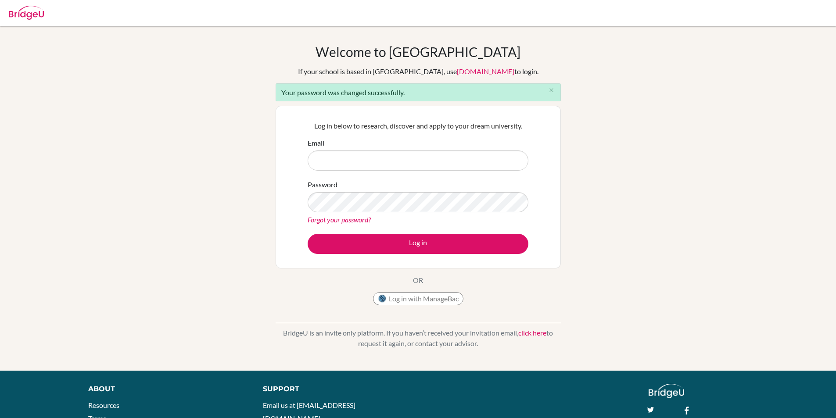 The width and height of the screenshot is (836, 418). I want to click on a: click here, so click(533, 333).